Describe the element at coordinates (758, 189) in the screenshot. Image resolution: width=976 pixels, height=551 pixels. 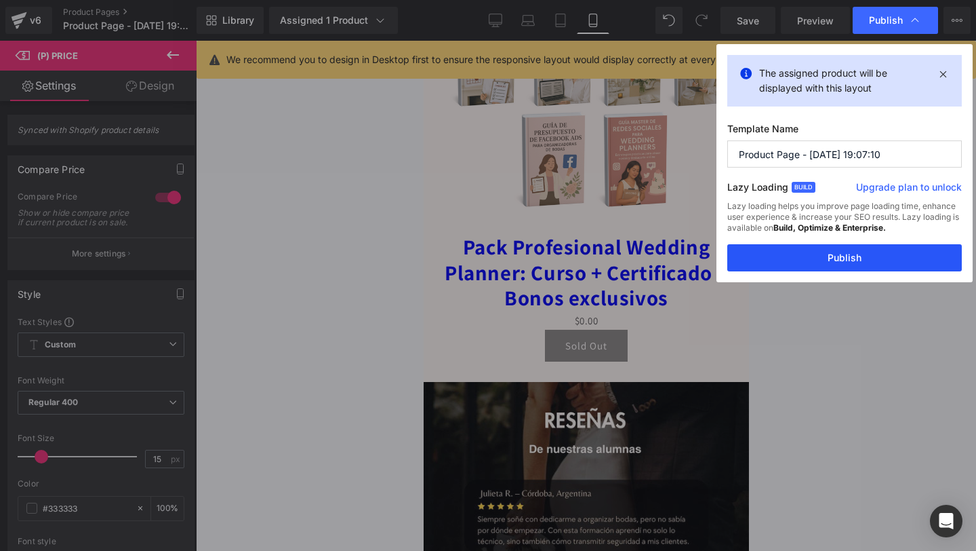
I see `label: Lazy Loading` at that location.